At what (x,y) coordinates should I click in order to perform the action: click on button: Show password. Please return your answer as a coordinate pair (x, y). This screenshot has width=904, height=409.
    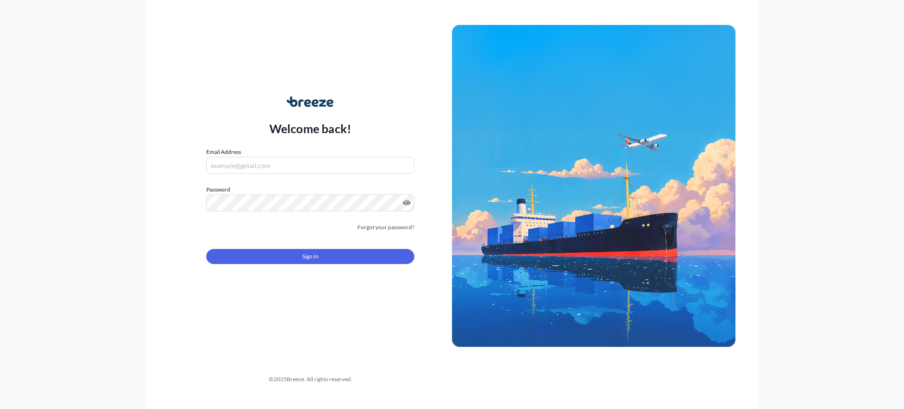
    Looking at the image, I should click on (407, 203).